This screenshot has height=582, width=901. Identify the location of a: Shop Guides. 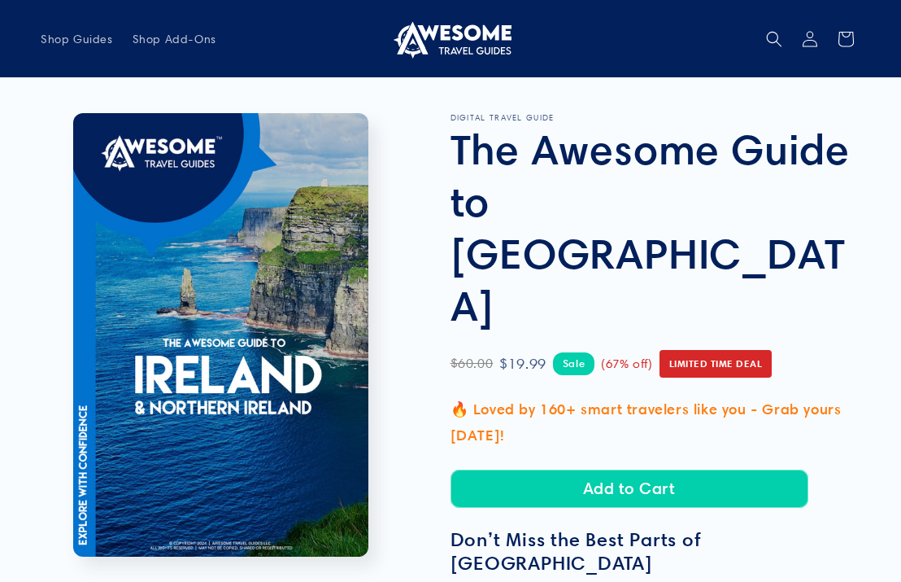
(76, 39).